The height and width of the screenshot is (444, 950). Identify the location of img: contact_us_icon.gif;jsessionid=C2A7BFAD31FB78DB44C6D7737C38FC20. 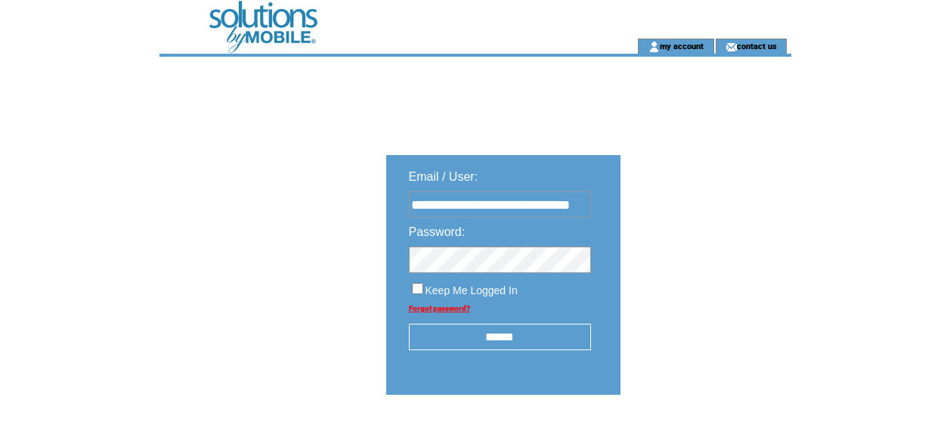
(731, 47).